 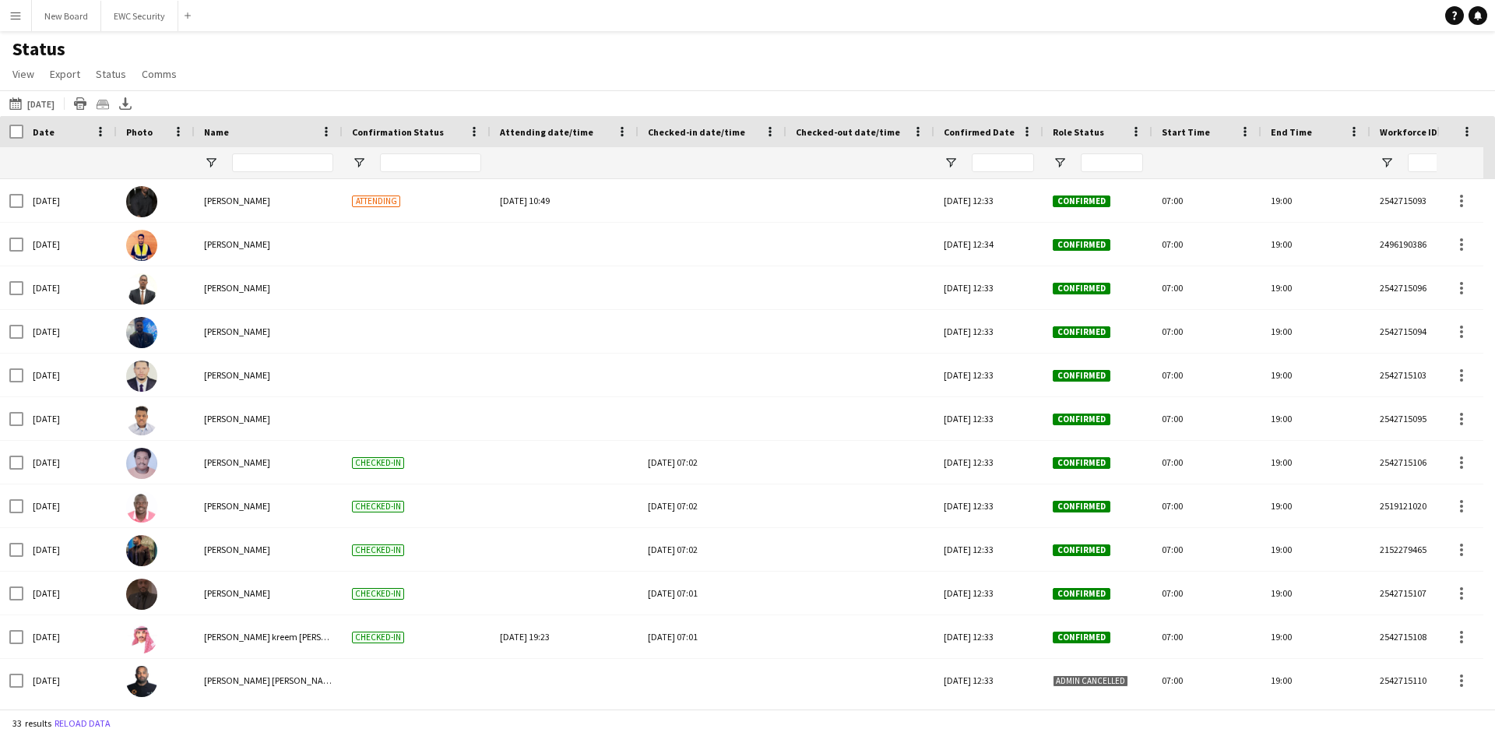 I want to click on input: Workforce ID Filter Input, so click(x=1439, y=163).